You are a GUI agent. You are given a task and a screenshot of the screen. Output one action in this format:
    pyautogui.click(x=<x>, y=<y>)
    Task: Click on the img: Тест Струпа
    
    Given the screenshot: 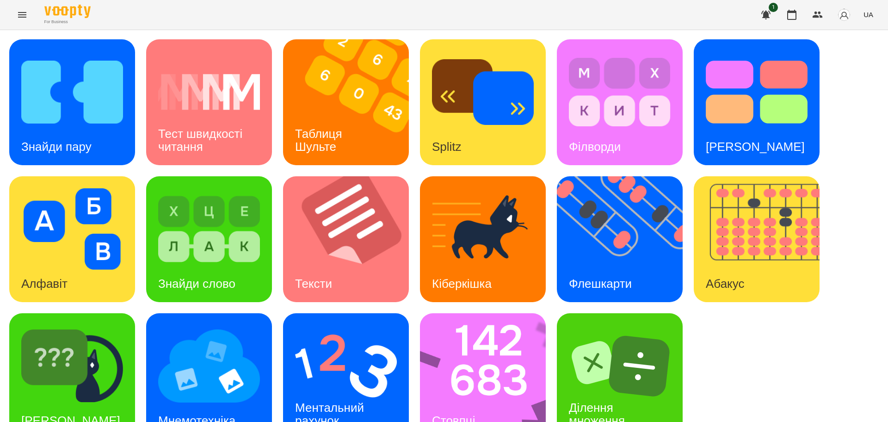 What is the action you would take?
    pyautogui.click(x=756, y=92)
    